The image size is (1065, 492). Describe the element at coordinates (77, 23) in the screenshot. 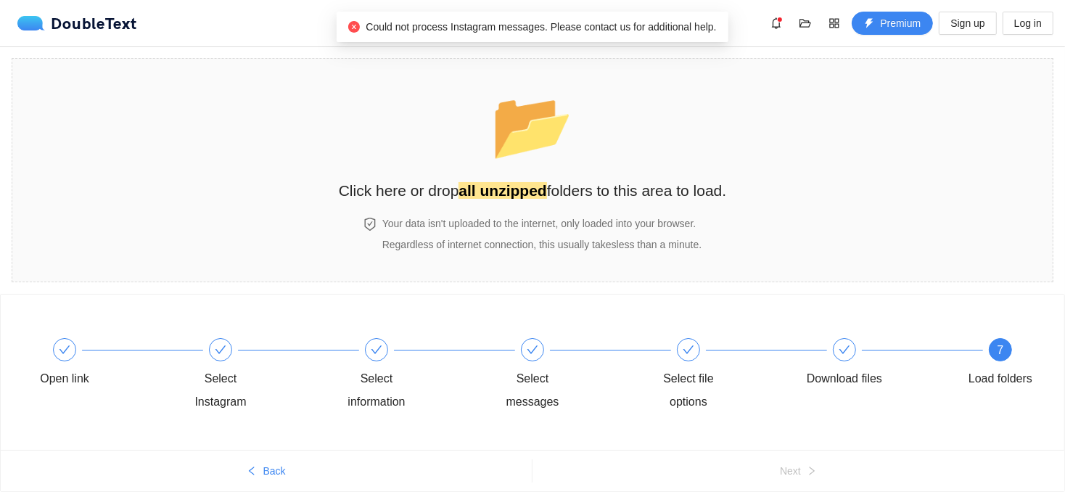

I see `a: logoDoubleText` at that location.